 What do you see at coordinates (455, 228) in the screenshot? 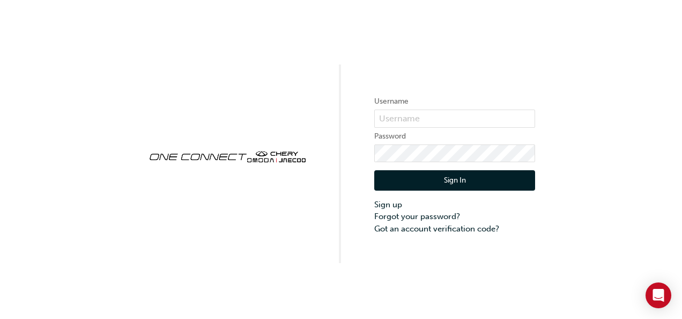
I see `a: Got an account verification code?` at bounding box center [455, 228].